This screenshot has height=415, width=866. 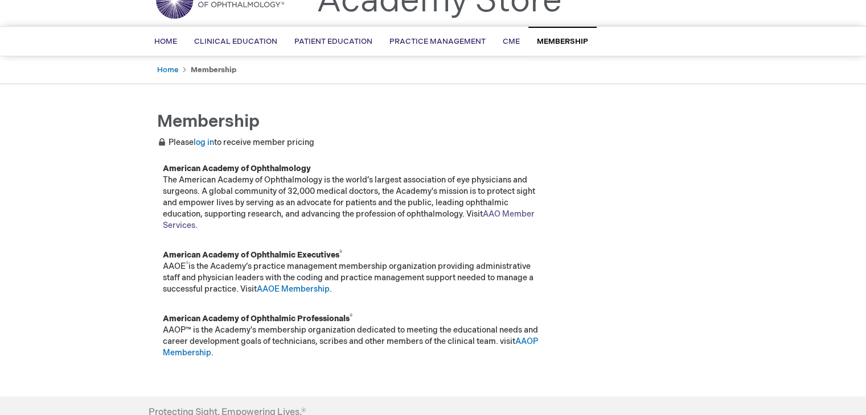 I want to click on span: Patient Education, so click(x=333, y=42).